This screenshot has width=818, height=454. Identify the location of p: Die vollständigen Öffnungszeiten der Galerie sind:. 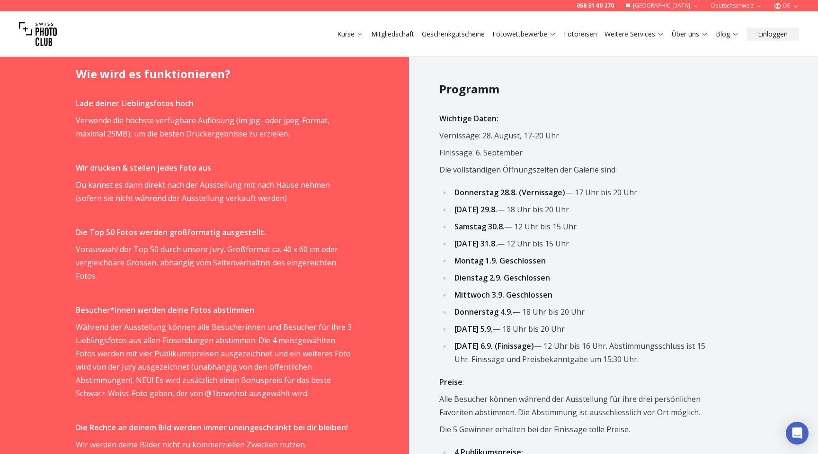
(578, 169).